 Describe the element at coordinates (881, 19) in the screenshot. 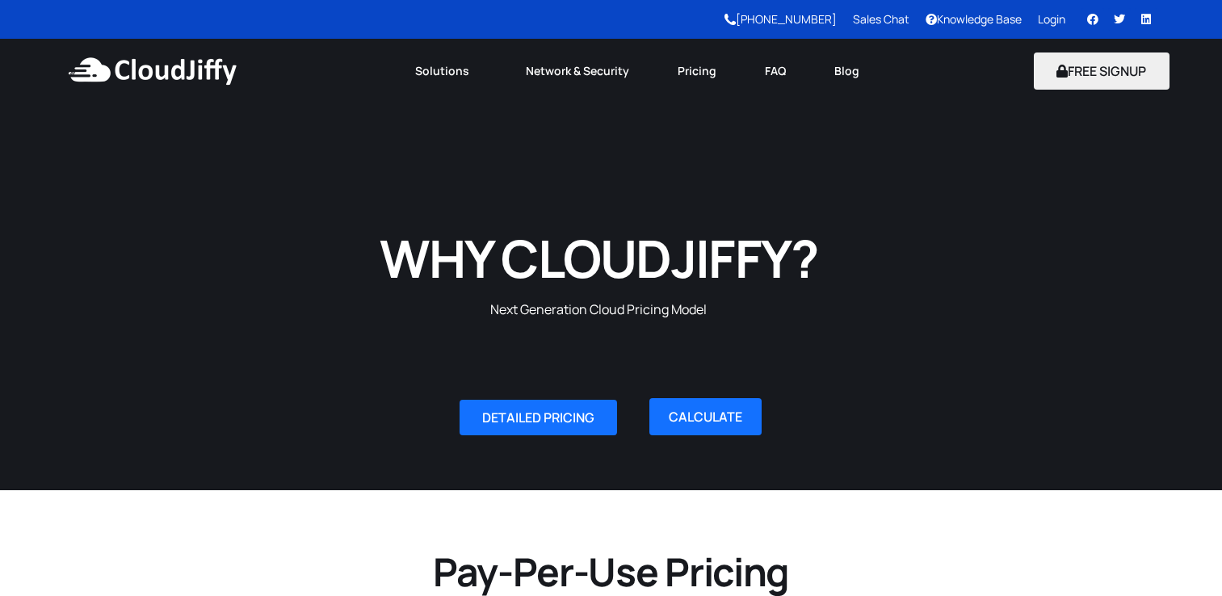

I see `a: Sales Chat` at that location.